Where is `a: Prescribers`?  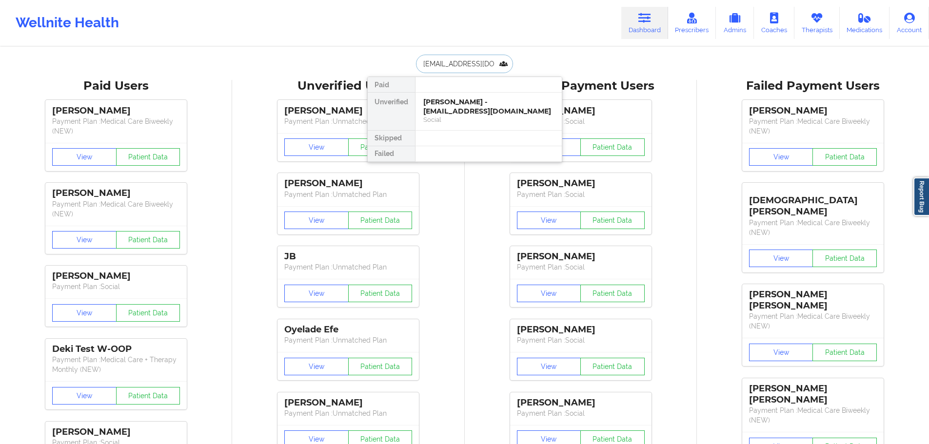
a: Prescribers is located at coordinates (692, 23).